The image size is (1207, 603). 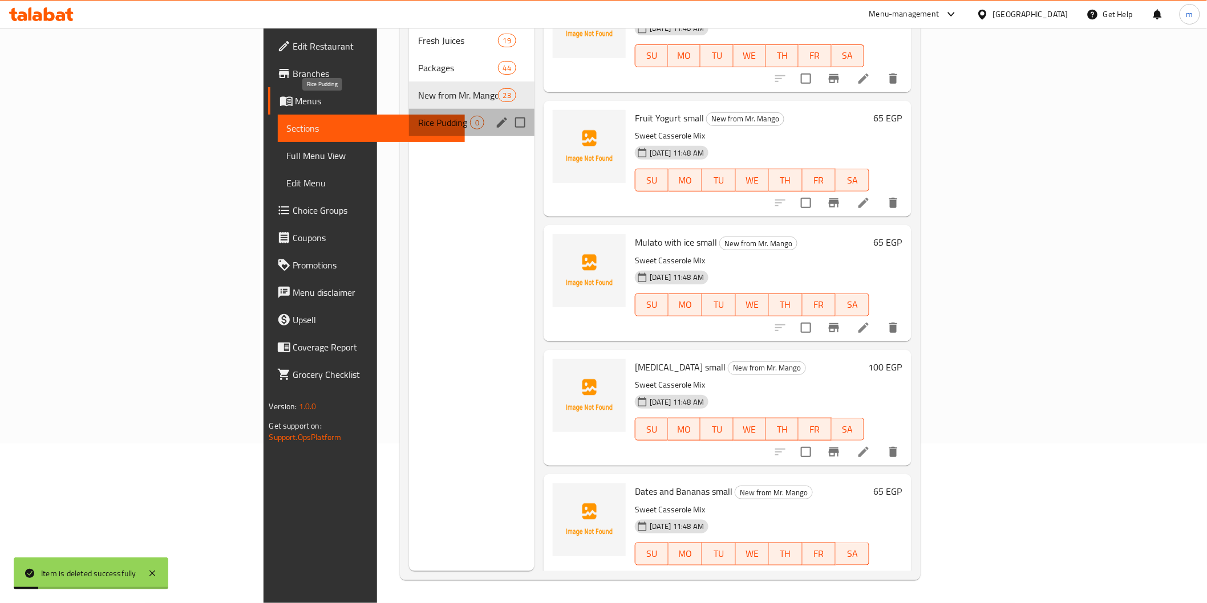 I want to click on a: Sections, so click(x=371, y=128).